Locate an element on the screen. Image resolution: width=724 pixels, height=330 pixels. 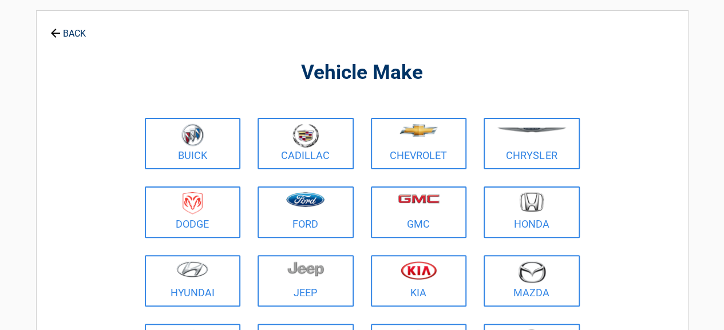
img: cadillac is located at coordinates (306, 136).